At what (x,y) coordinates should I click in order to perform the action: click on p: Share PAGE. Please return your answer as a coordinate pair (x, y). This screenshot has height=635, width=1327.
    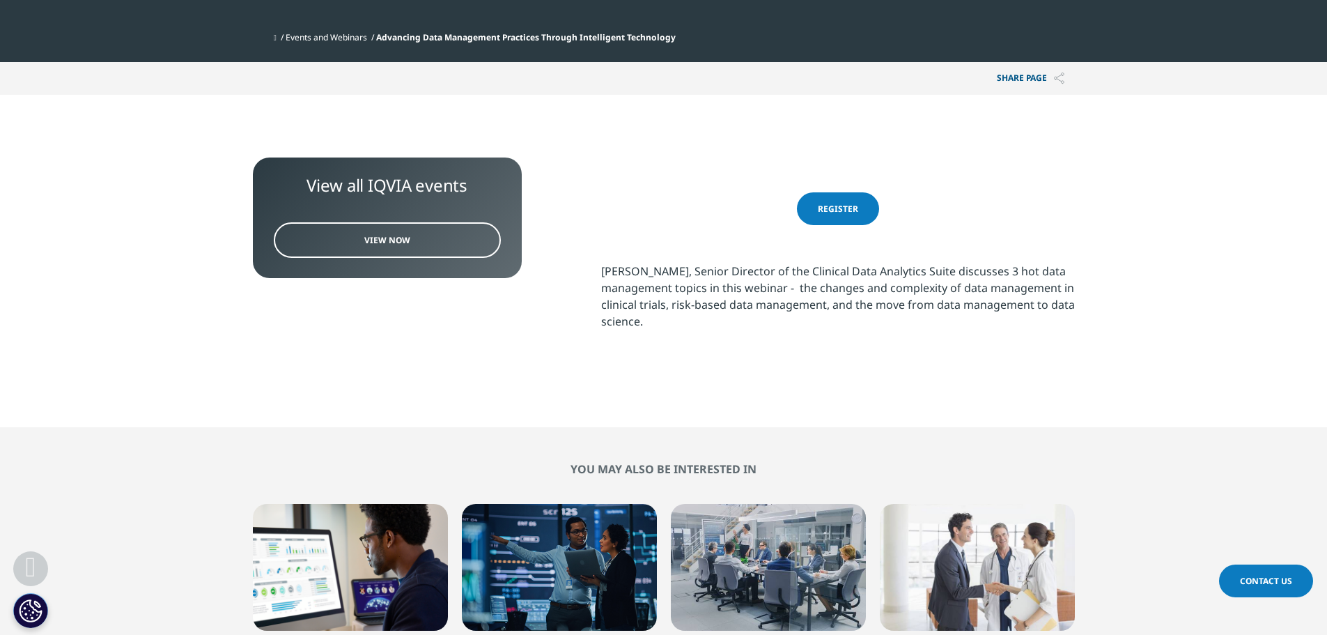
    Looking at the image, I should click on (1030, 78).